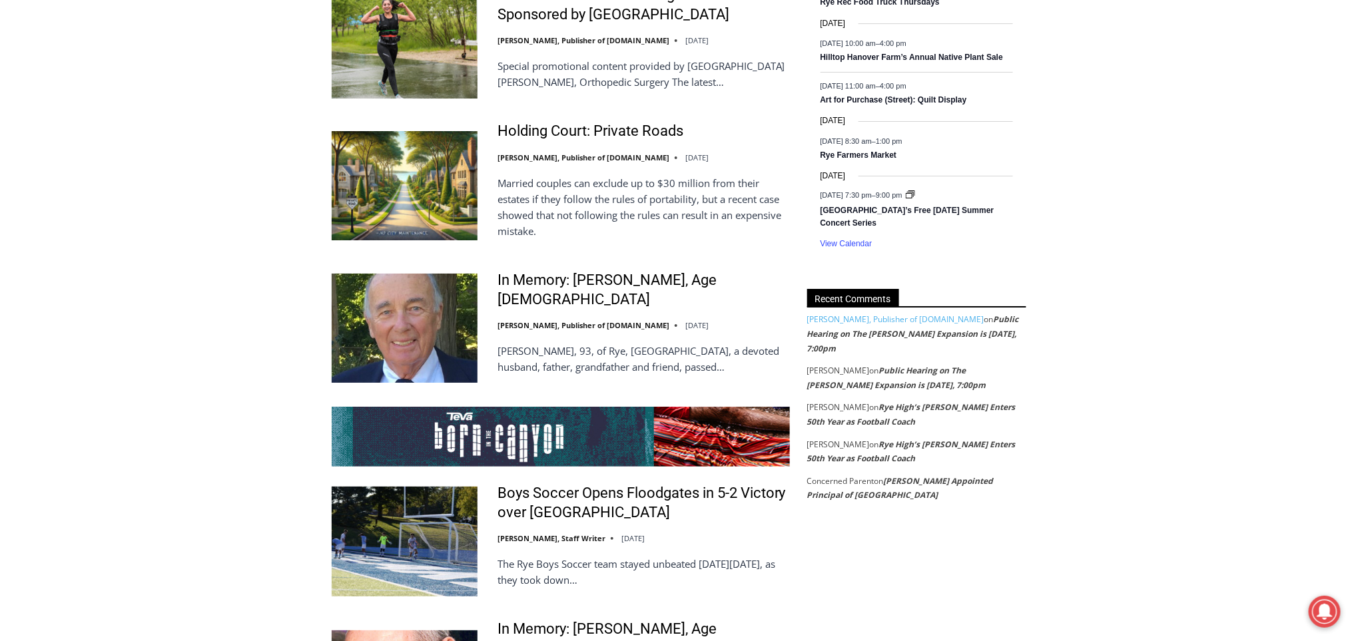  What do you see at coordinates (889, 140) in the screenshot?
I see `span: 1:00 pm` at bounding box center [889, 140].